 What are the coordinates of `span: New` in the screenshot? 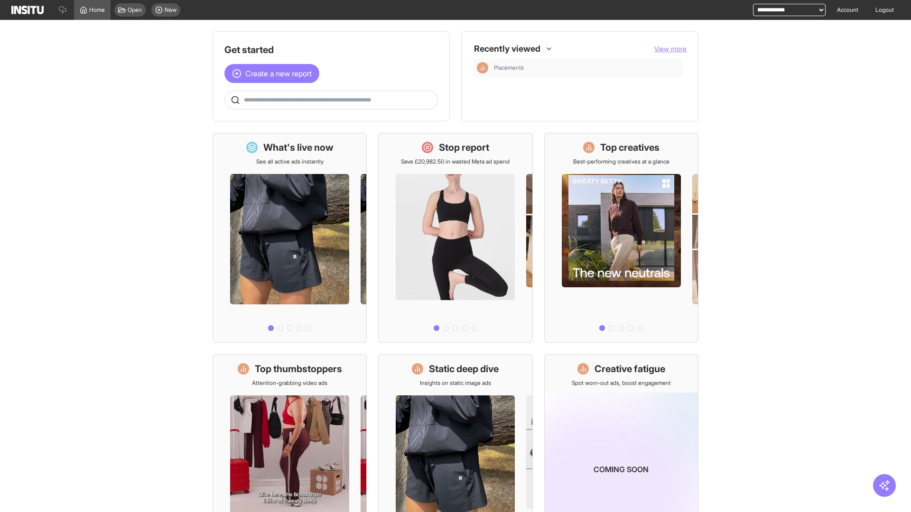 It's located at (170, 10).